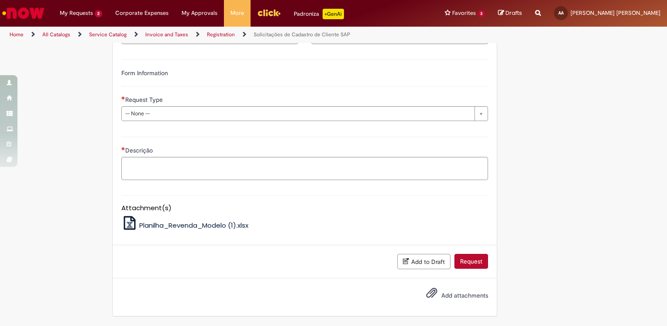  What do you see at coordinates (221, 34) in the screenshot?
I see `a: Registration` at bounding box center [221, 34].